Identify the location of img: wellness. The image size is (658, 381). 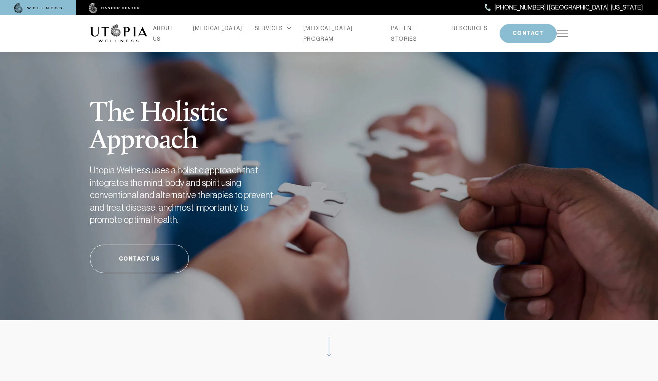
(38, 8).